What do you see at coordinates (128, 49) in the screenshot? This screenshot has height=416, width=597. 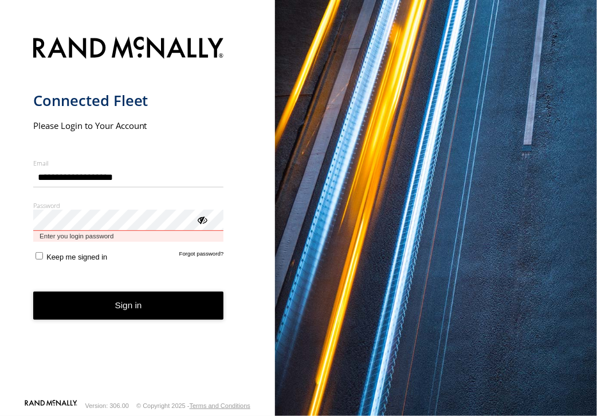 I see `img: Rand McNally` at bounding box center [128, 49].